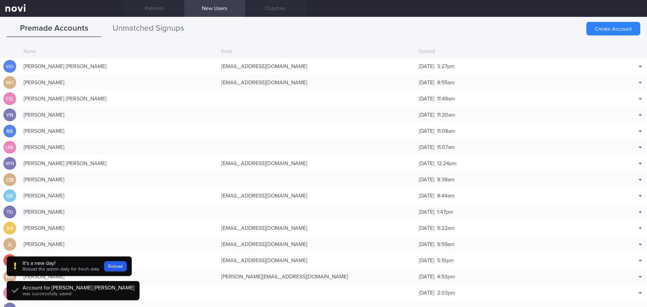  I want to click on span: 3:27pm, so click(446, 66).